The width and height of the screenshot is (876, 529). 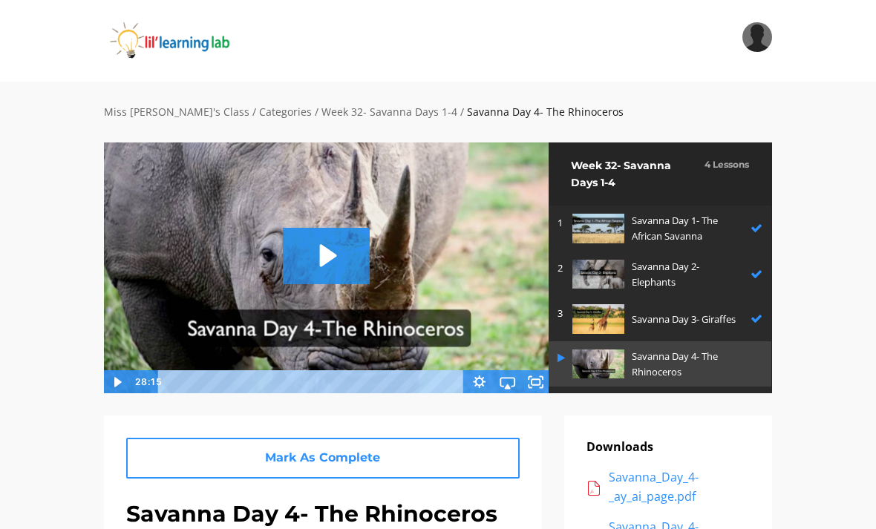 What do you see at coordinates (507, 382) in the screenshot?
I see `button: Airplay` at bounding box center [507, 382].